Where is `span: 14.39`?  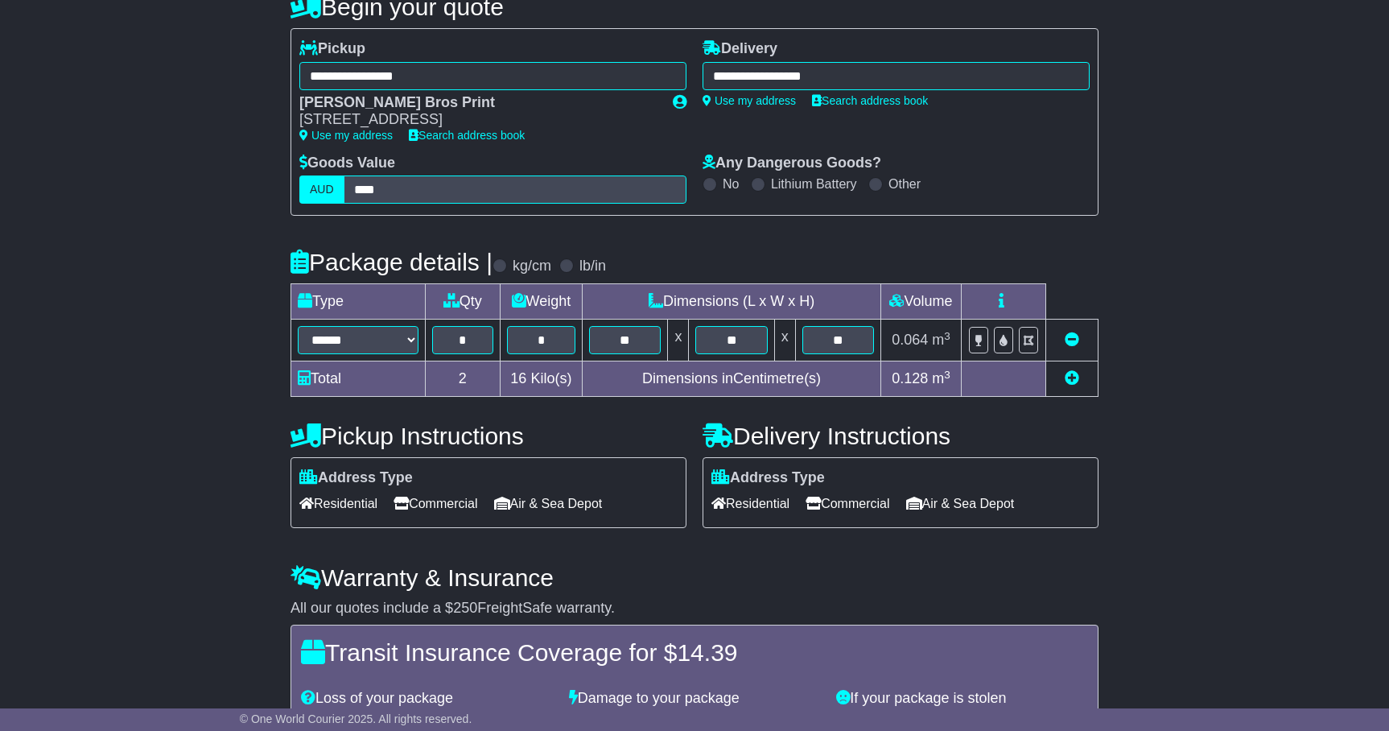 span: 14.39 is located at coordinates (707, 652).